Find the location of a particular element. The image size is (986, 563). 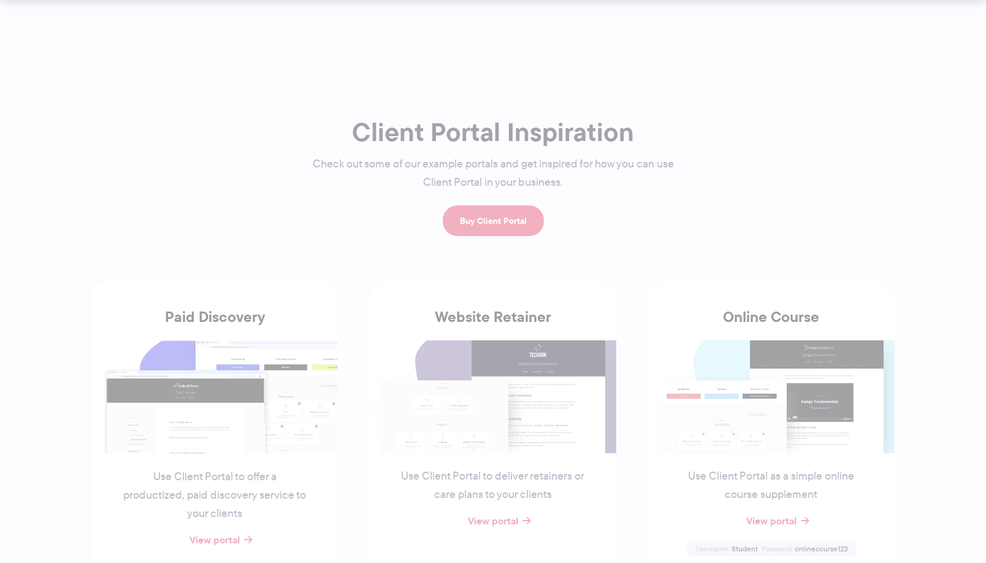

span: Username is located at coordinates (712, 548).